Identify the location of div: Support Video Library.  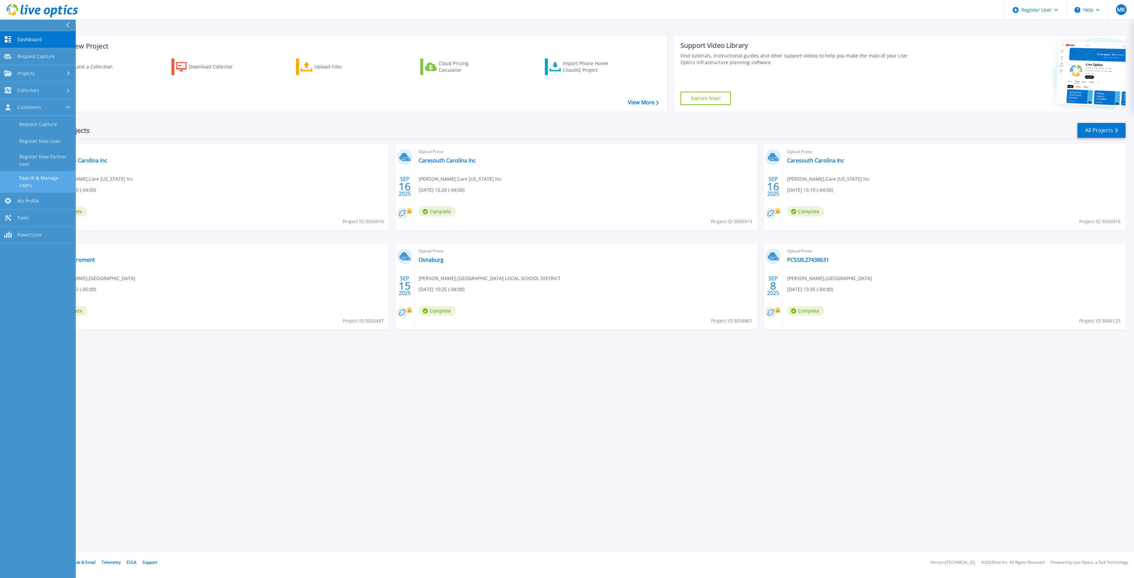
(798, 46).